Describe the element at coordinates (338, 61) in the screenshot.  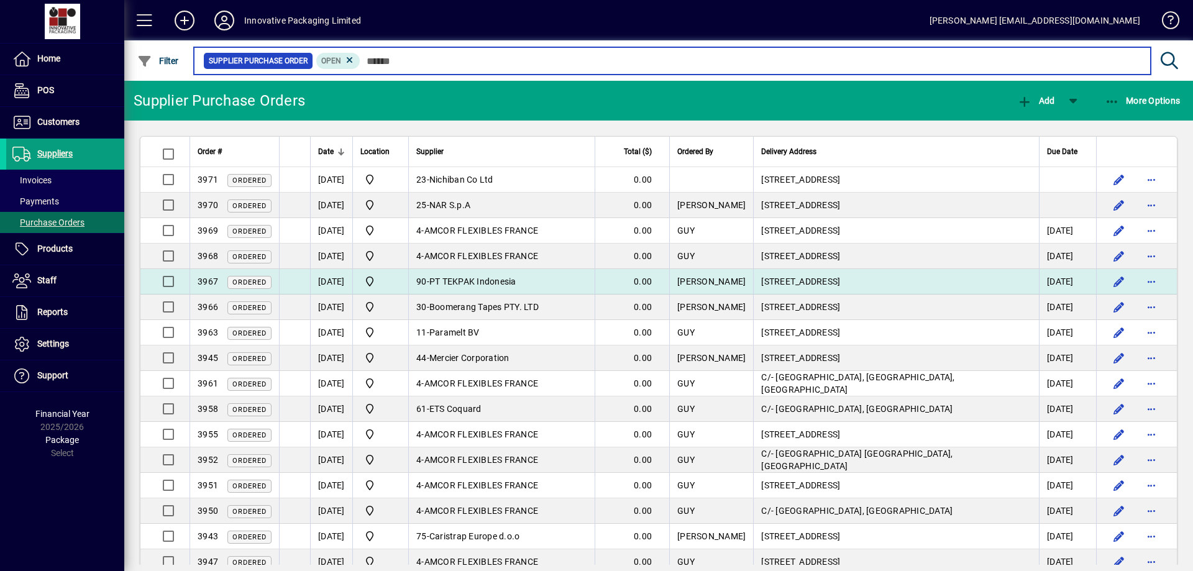
I see `mat-chip: Completion Status: Open` at that location.